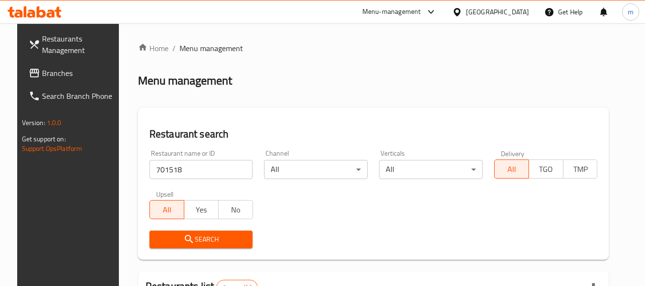 This screenshot has height=286, width=645. Describe the element at coordinates (373, 134) in the screenshot. I see `h2: Restaurant search` at that location.